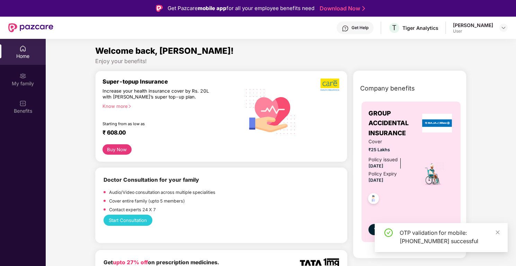 Image resolution: width=516 pixels, height=266 pixels. Describe the element at coordinates (390, 141) in the screenshot. I see `span: Cover` at that location.